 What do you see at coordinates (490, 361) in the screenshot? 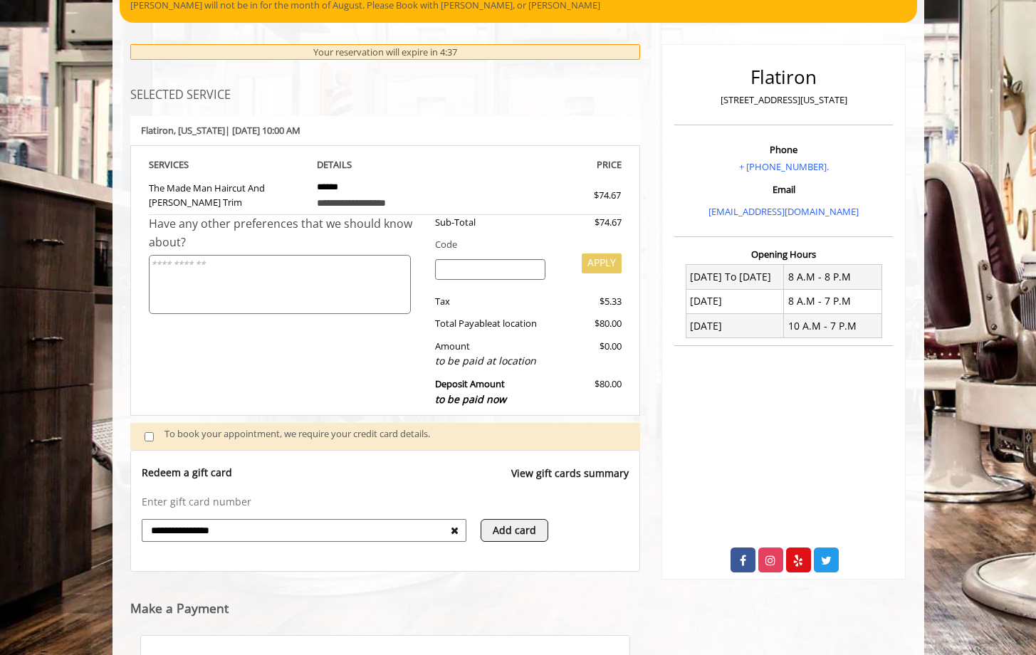
I see `div: to be paid at location` at bounding box center [490, 361].